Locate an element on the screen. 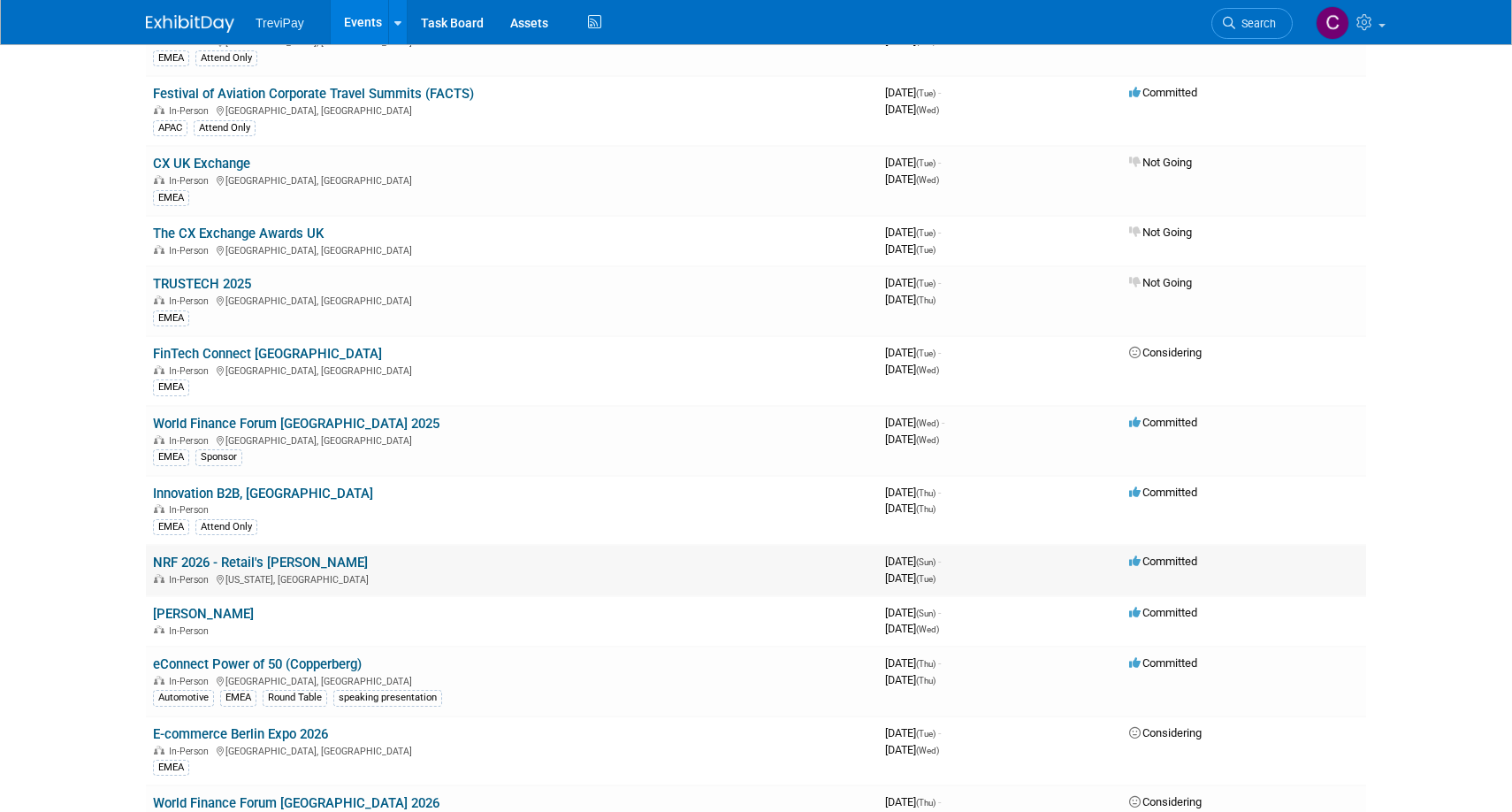 The width and height of the screenshot is (1512, 812). span: Not Going is located at coordinates (1160, 162).